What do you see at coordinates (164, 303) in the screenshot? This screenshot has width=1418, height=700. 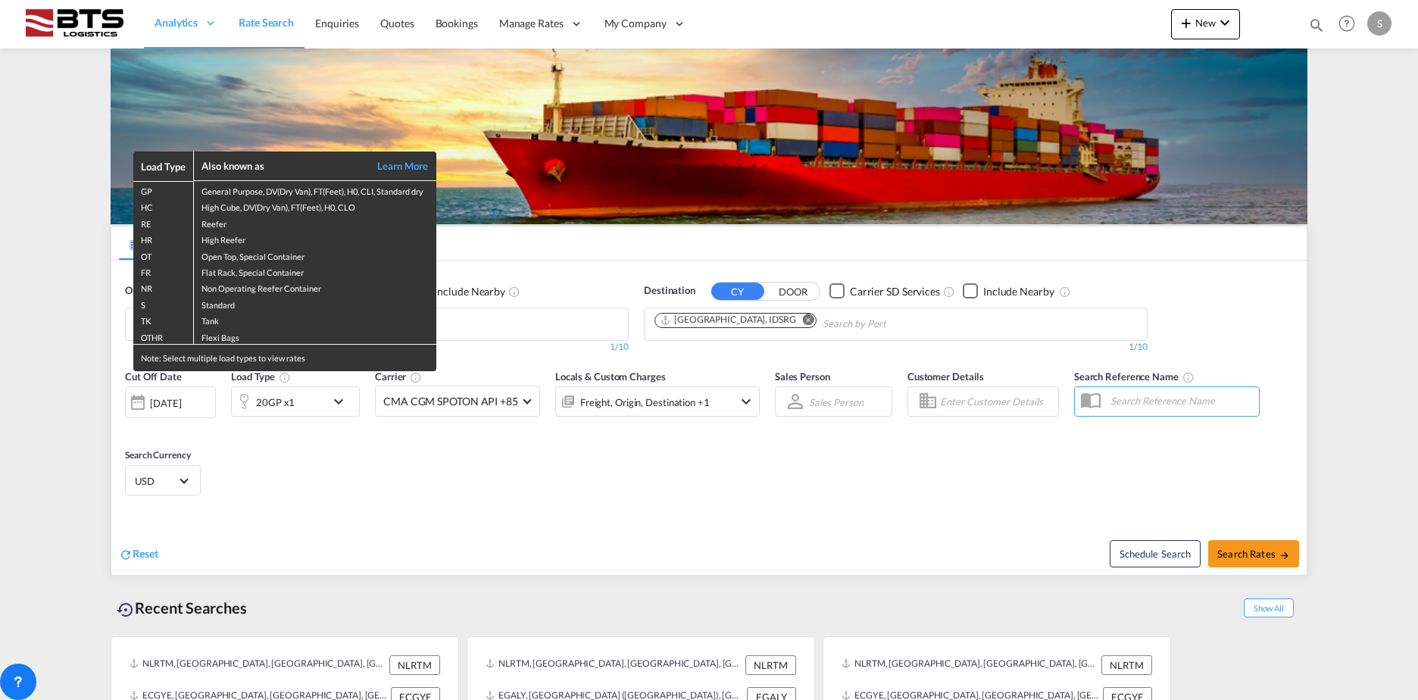 I see `td: S` at bounding box center [164, 303].